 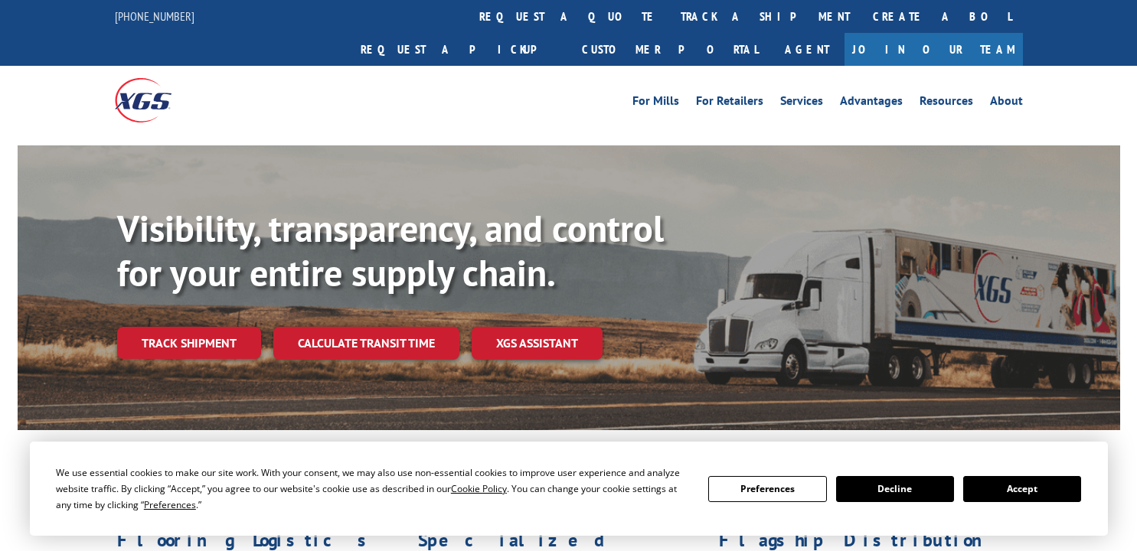 What do you see at coordinates (569, 489) in the screenshot?
I see `div: Cookie Consent Prompt` at bounding box center [569, 489].